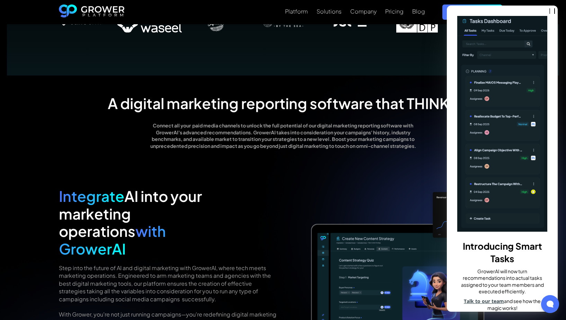 Image resolution: width=566 pixels, height=320 pixels. I want to click on p: GrowerAI will now turn recommendations into actual tasks assigned to your team members and execut..., so click(503, 283).